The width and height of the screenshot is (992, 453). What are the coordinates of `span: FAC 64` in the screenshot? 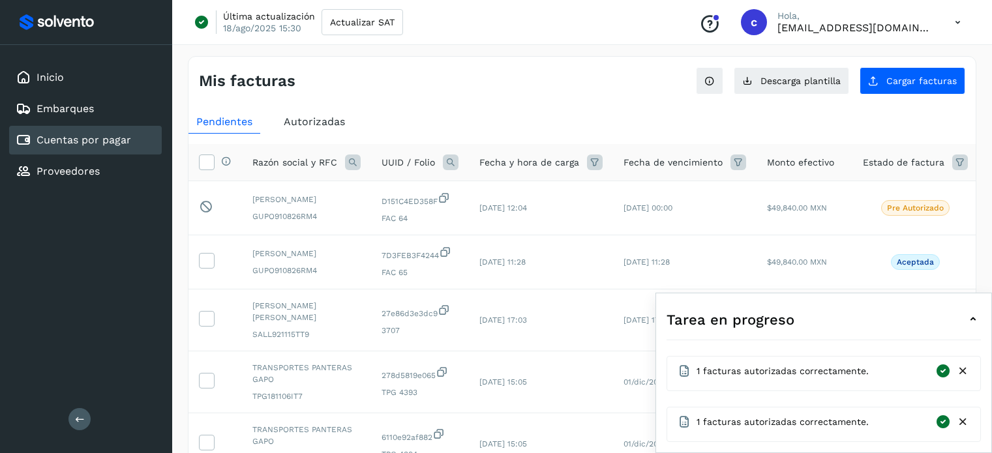 It's located at (420, 218).